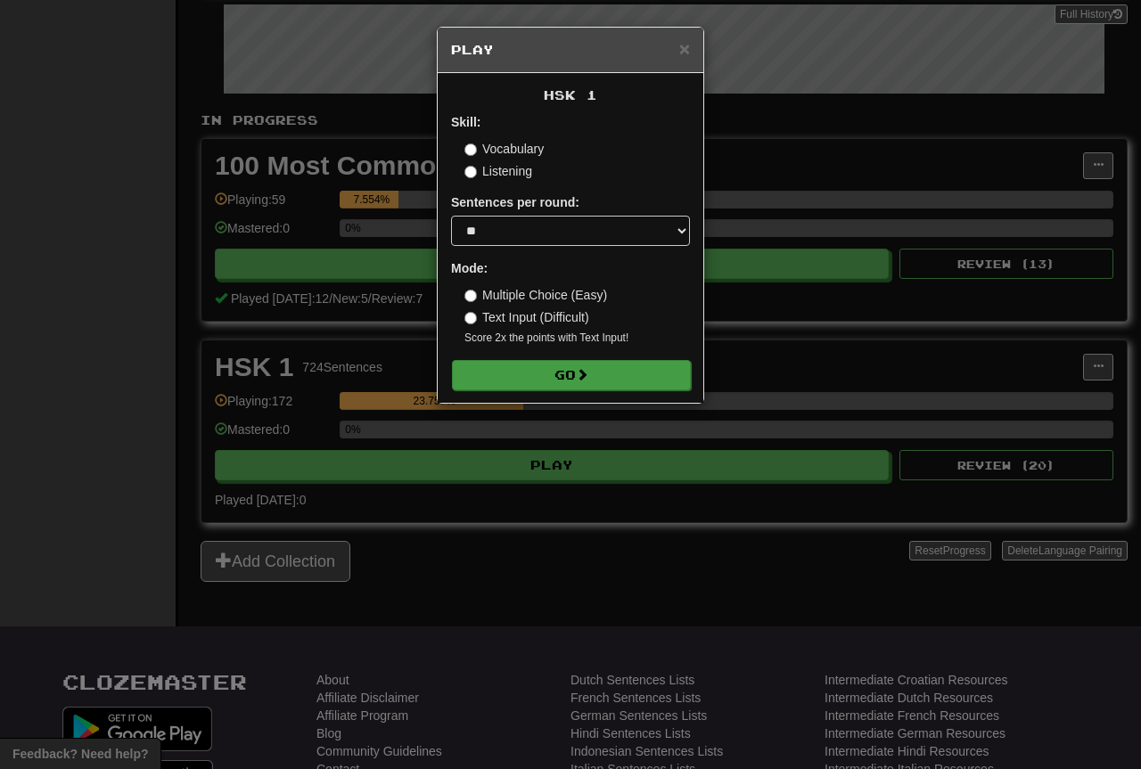 This screenshot has height=769, width=1141. What do you see at coordinates (471, 318) in the screenshot?
I see `input: Text Input (Difficult)` at bounding box center [471, 318].